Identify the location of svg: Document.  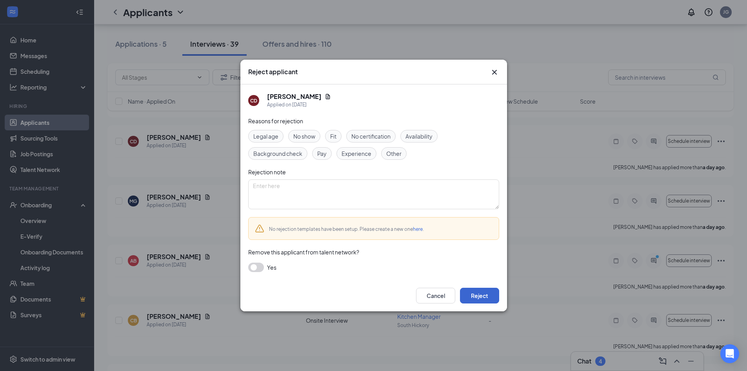
(328, 96).